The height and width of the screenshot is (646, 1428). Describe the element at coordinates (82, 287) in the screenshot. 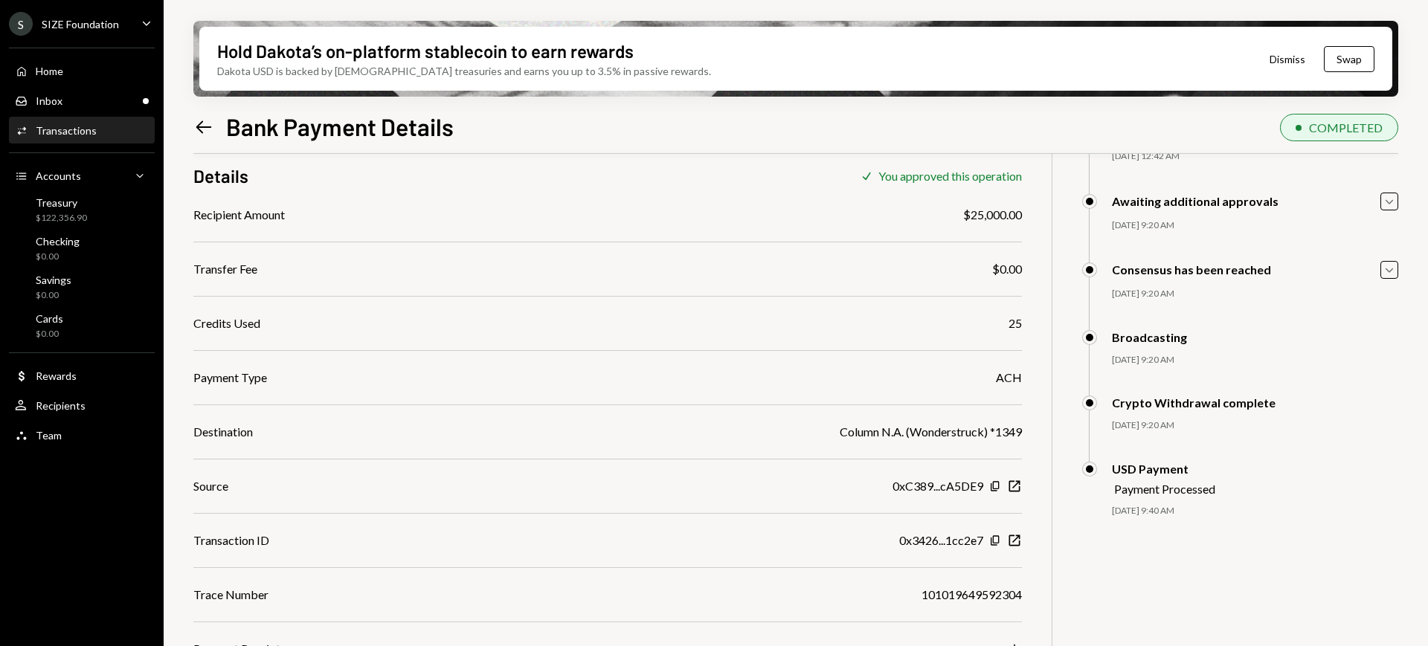

I see `a: Savings$0.00` at that location.